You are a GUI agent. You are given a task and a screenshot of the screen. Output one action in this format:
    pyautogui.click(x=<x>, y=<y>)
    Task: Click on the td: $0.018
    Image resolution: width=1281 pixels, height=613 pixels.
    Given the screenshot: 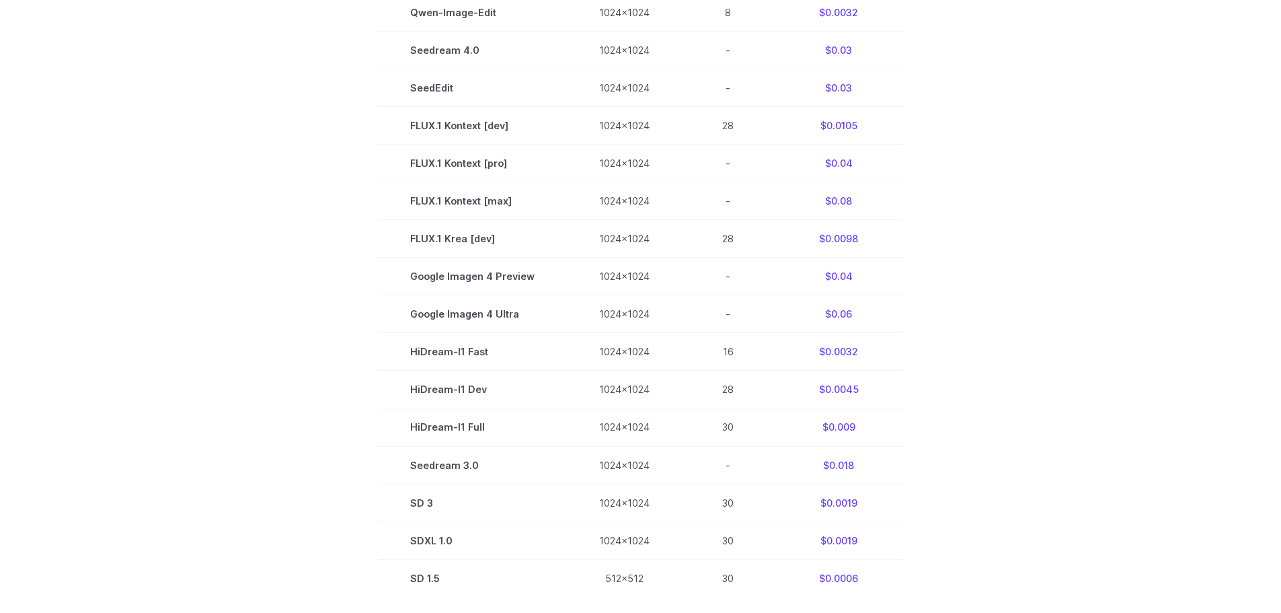 What is the action you would take?
    pyautogui.click(x=838, y=465)
    